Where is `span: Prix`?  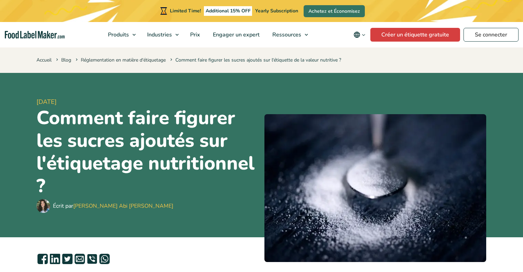
span: Prix is located at coordinates (194, 35).